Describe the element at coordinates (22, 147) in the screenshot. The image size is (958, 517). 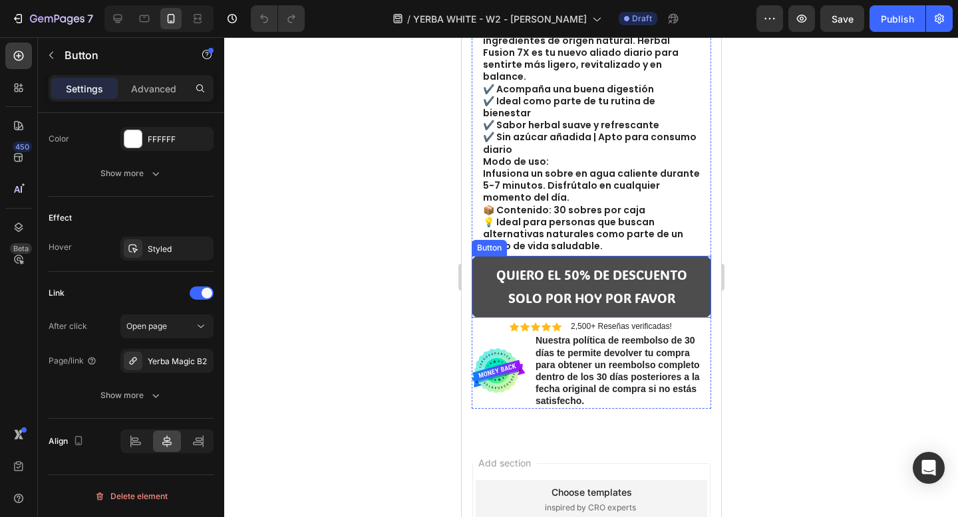
I see `div: 450` at that location.